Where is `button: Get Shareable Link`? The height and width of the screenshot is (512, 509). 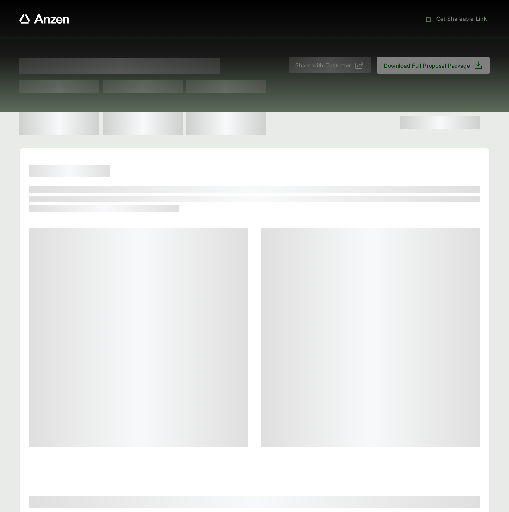 button: Get Shareable Link is located at coordinates (456, 18).